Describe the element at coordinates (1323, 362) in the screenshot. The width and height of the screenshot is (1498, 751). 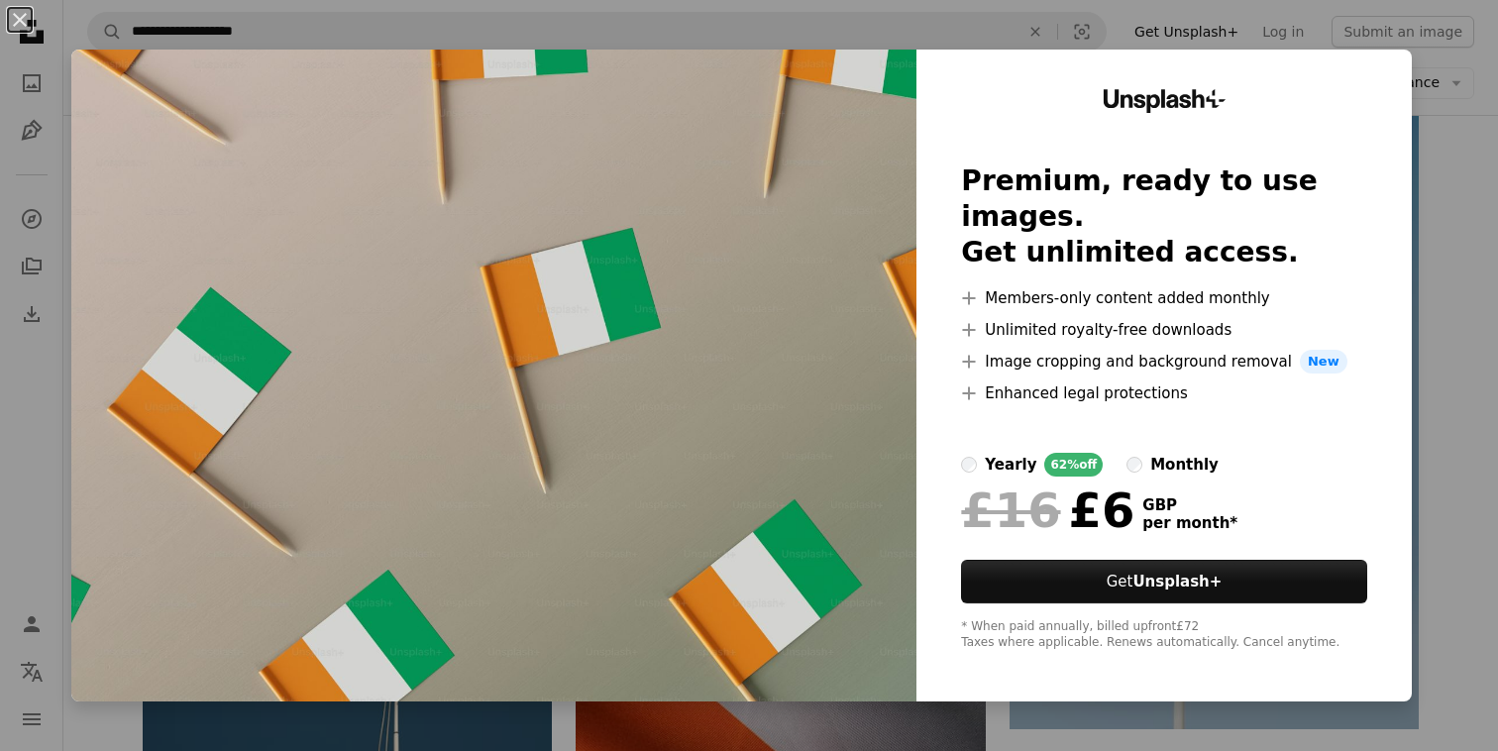
I see `span: New` at that location.